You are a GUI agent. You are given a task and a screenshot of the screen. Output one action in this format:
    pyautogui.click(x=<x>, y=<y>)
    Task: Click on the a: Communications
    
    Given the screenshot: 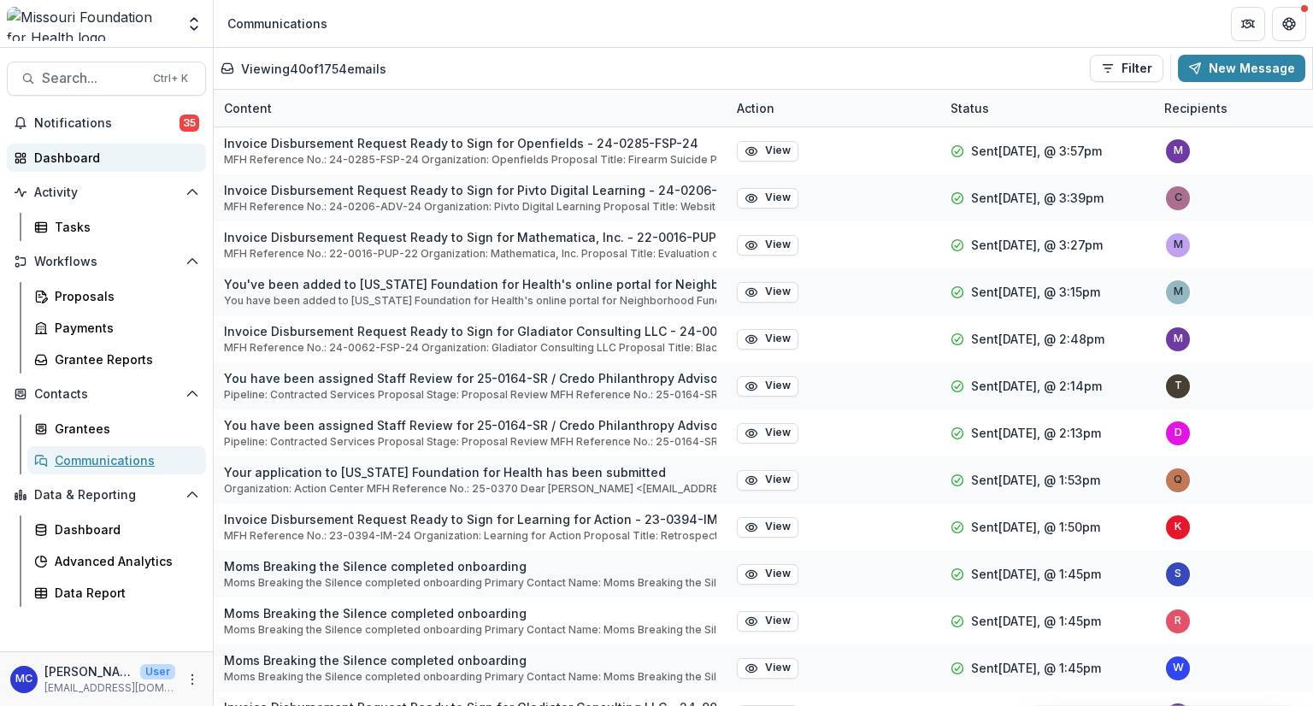 What is the action you would take?
    pyautogui.click(x=116, y=460)
    